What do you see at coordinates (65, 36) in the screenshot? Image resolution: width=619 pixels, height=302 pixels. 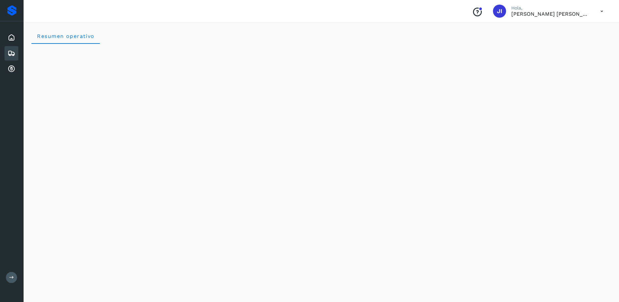 I see `span: Resumen operativo` at bounding box center [65, 36].